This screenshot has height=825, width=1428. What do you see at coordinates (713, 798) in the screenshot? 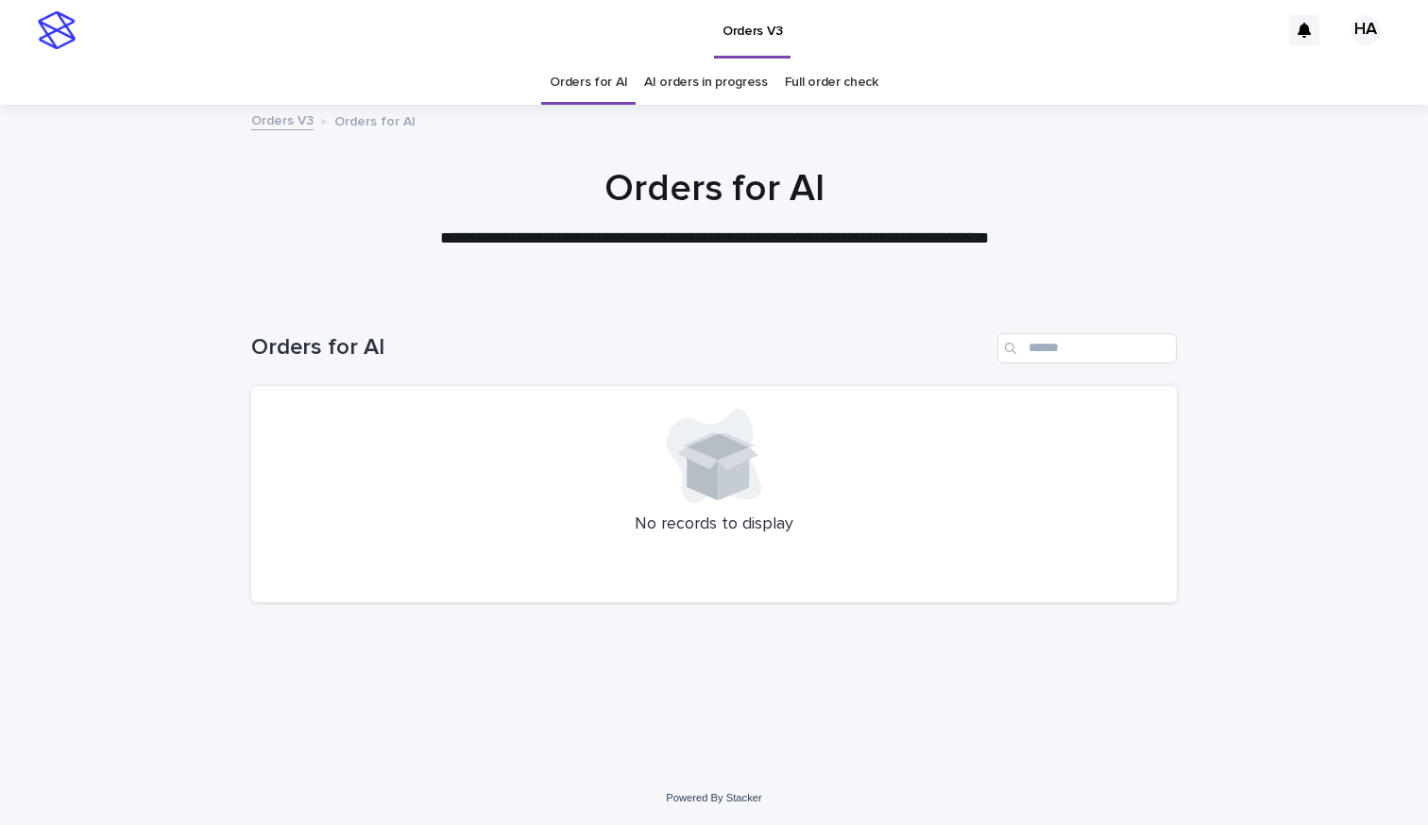
I see `a: Powered By Stacker` at bounding box center [713, 798].